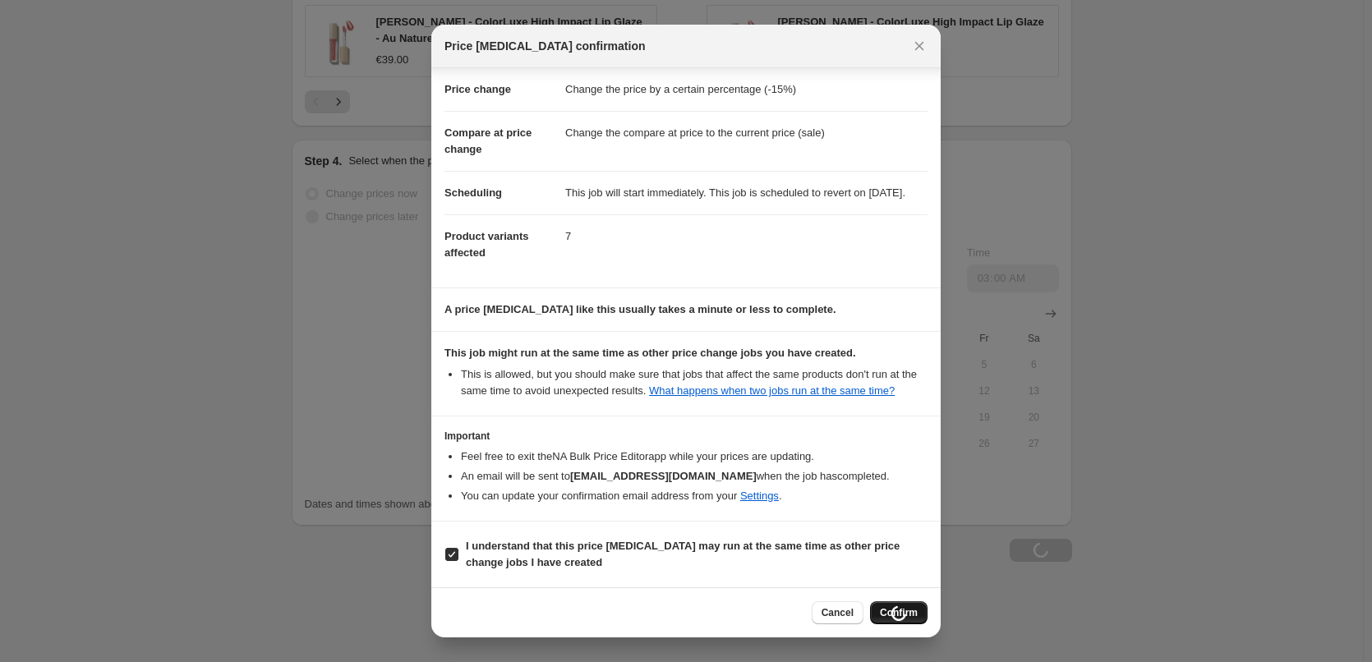  I want to click on span: Compare at price change, so click(488, 141).